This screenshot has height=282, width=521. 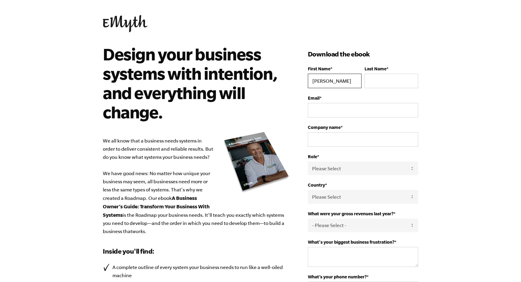 I want to click on li: A complete outline of every system your business needs to run like a well-oiled machine, so click(x=196, y=271).